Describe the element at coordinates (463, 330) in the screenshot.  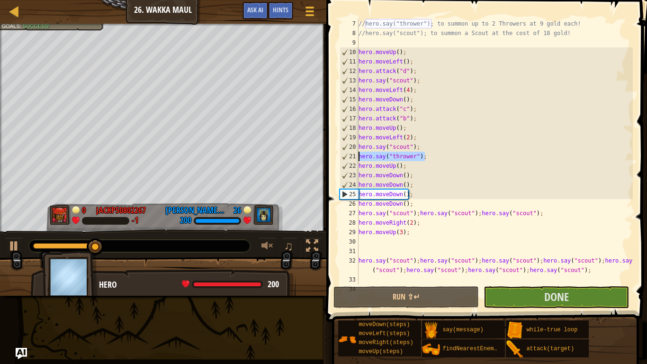
I see `span: say(message)` at that location.